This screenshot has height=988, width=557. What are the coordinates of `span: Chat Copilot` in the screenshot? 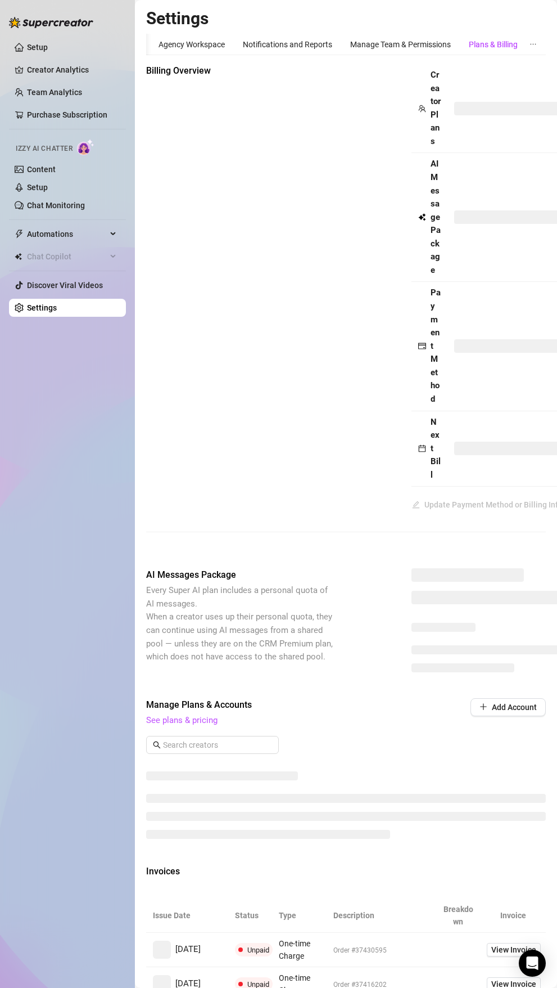 It's located at (67, 257).